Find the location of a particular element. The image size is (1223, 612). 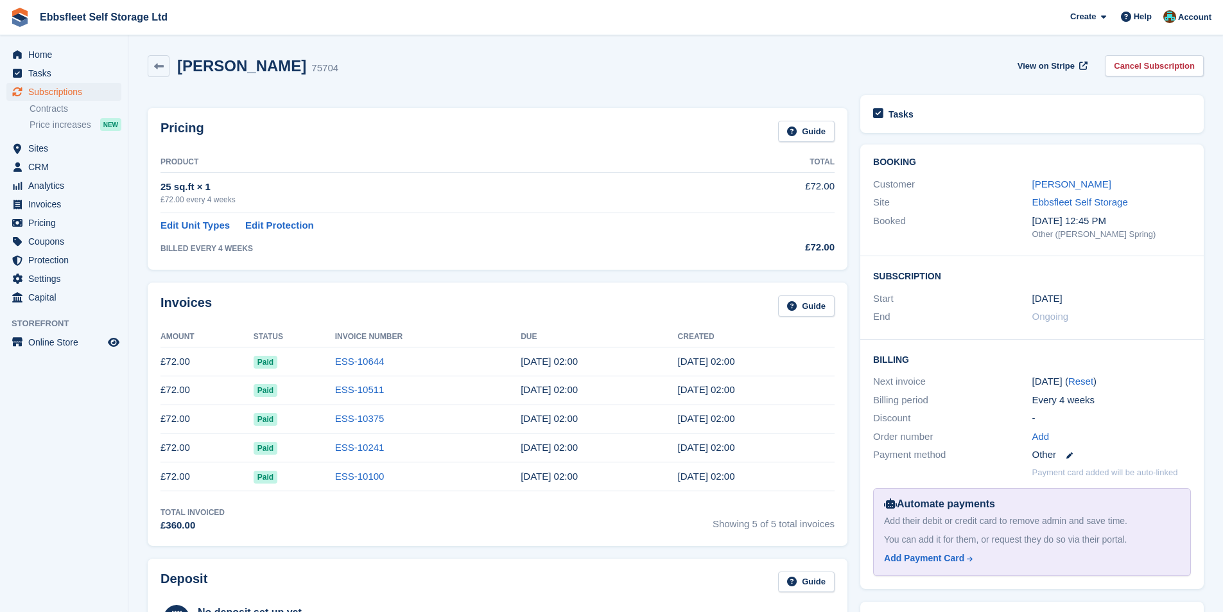

h2: Subscription is located at coordinates (1032, 275).